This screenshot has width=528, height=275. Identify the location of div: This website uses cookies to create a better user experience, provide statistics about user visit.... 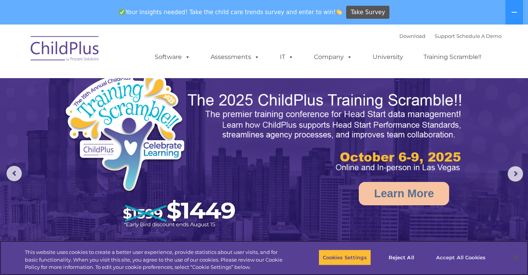
(157, 260).